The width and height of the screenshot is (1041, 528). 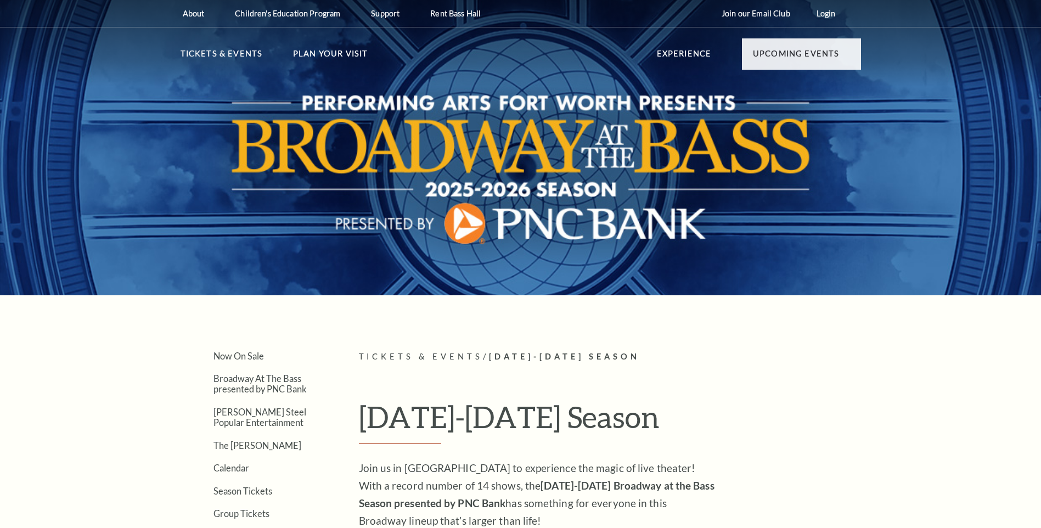 I want to click on p: Support, so click(x=385, y=13).